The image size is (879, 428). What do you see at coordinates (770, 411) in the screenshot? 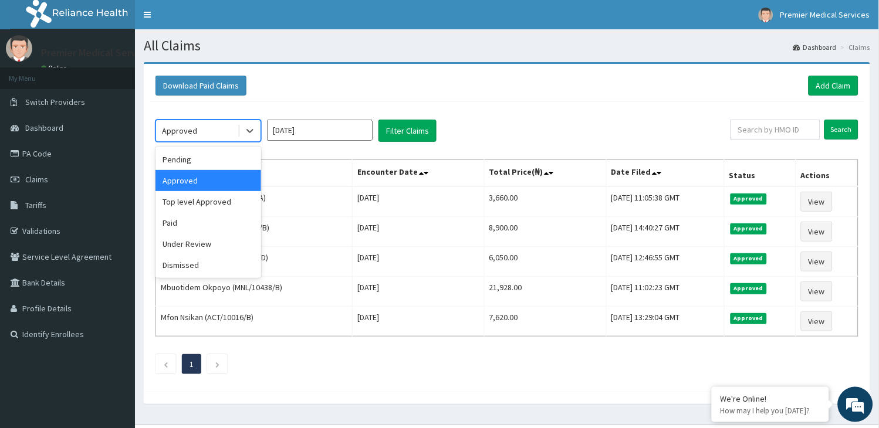
I see `p: How may I help you today?` at bounding box center [770, 411].